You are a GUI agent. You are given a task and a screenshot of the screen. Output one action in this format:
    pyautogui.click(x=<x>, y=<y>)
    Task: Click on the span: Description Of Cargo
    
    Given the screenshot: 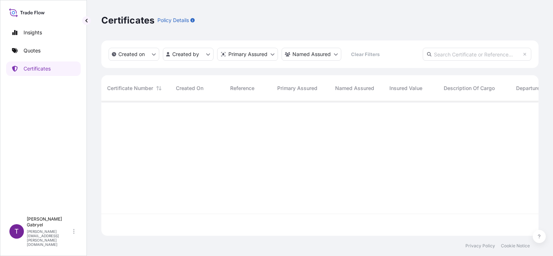 What is the action you would take?
    pyautogui.click(x=469, y=88)
    